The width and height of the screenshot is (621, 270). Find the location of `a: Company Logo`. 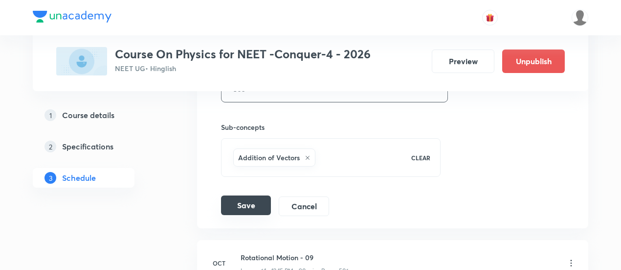

a: Company Logo is located at coordinates (72, 18).